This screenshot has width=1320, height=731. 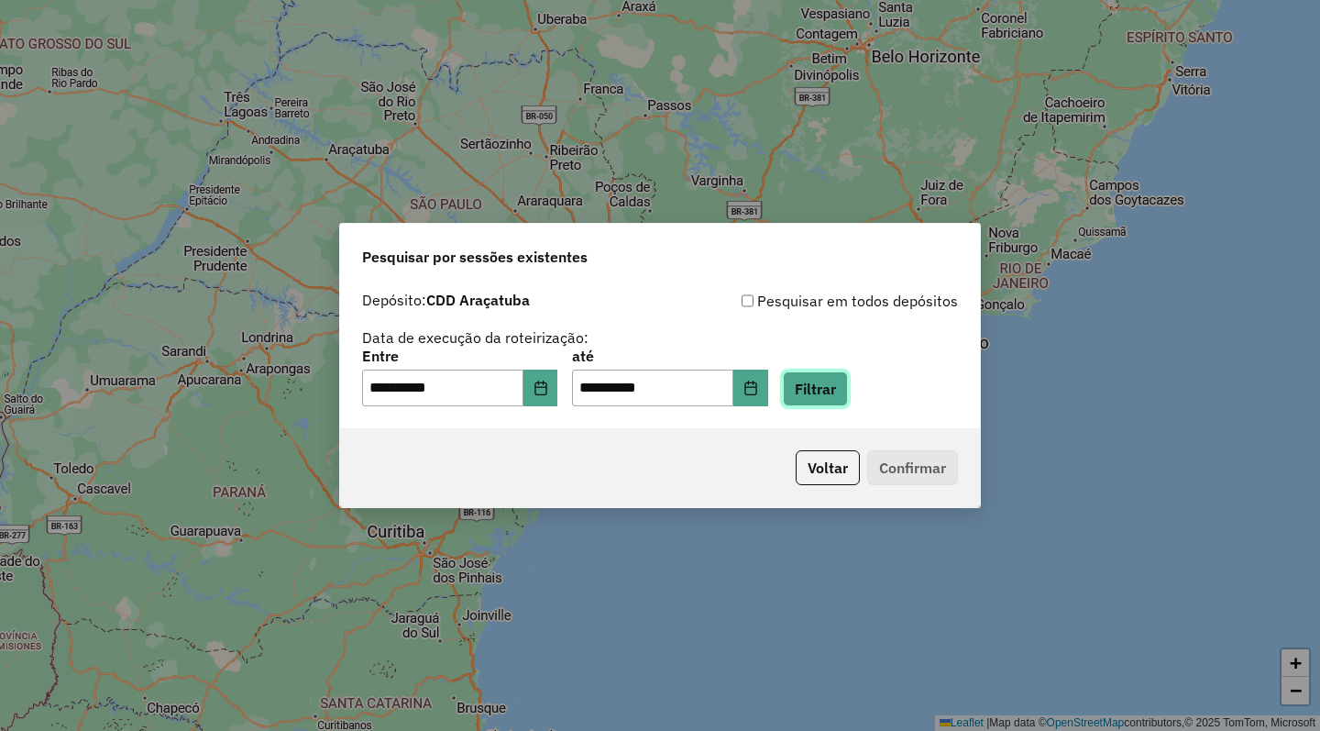 I want to click on div: Pesquisar em todos depósitos, so click(x=809, y=301).